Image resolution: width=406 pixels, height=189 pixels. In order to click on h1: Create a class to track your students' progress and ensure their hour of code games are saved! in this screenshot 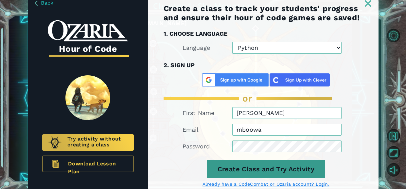, I will do `click(266, 13)`.